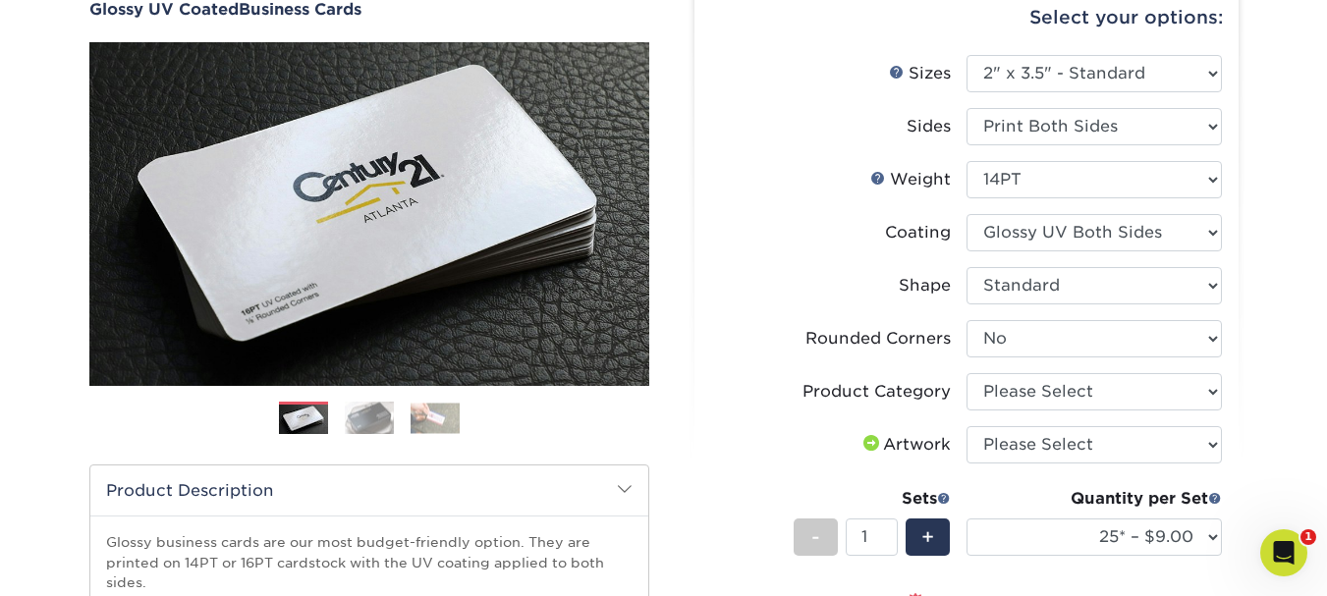  Describe the element at coordinates (304, 420) in the screenshot. I see `img: Business Cards 01` at that location.